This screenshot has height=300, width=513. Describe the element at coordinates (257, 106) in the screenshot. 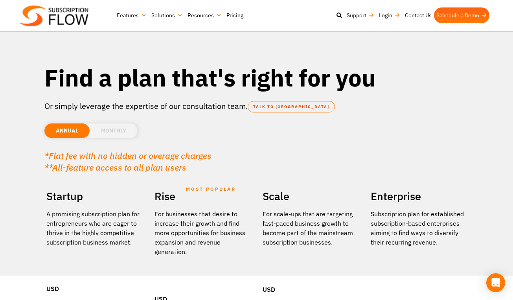

I see `p: Or simply leverage the expertise of our consultation team.` at that location.